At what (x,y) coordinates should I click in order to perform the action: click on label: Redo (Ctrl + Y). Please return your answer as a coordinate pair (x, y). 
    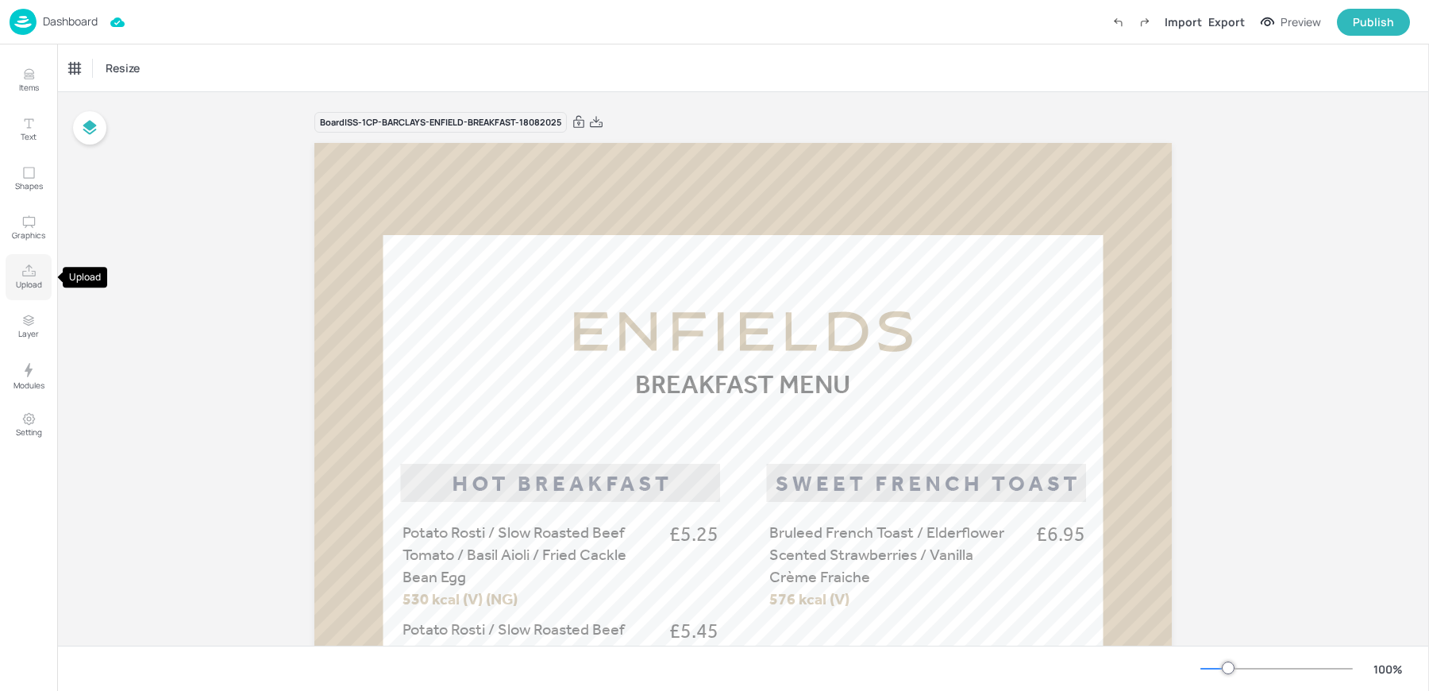
    Looking at the image, I should click on (1145, 22).